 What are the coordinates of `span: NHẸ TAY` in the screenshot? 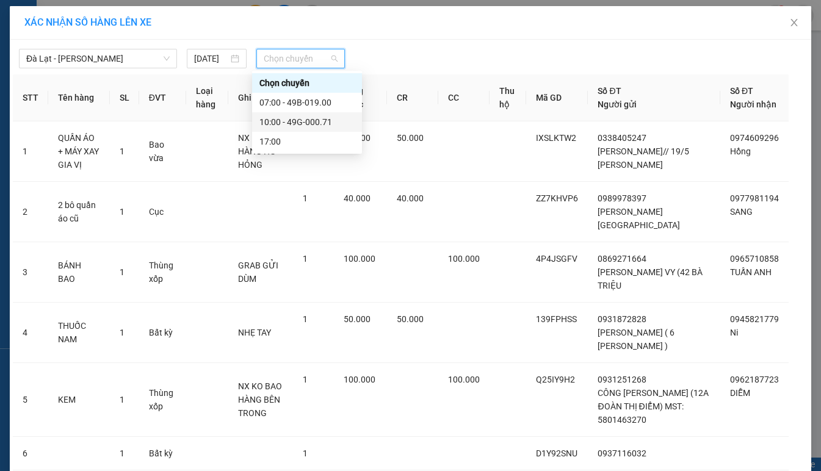 It's located at (254, 333).